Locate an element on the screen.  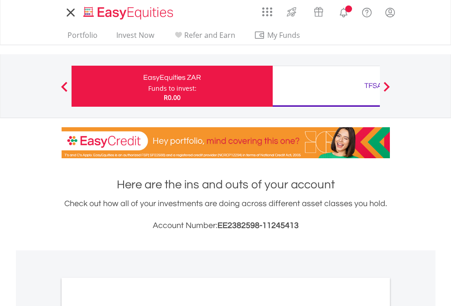
a: Portfolio is located at coordinates (82, 37).